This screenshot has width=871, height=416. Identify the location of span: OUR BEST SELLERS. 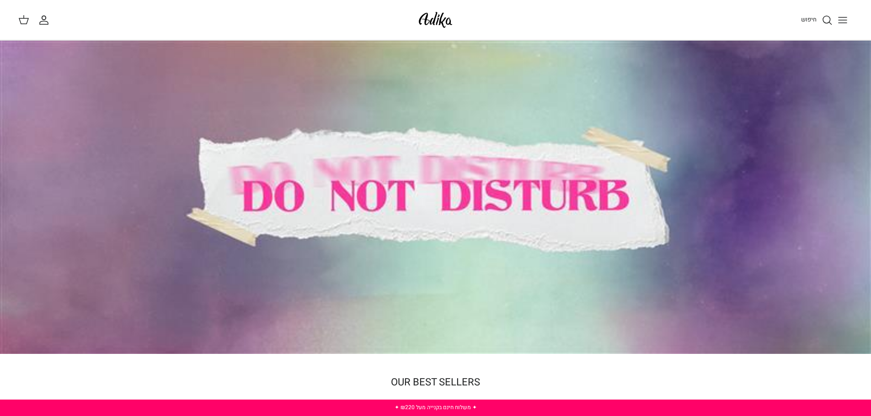
(435, 383).